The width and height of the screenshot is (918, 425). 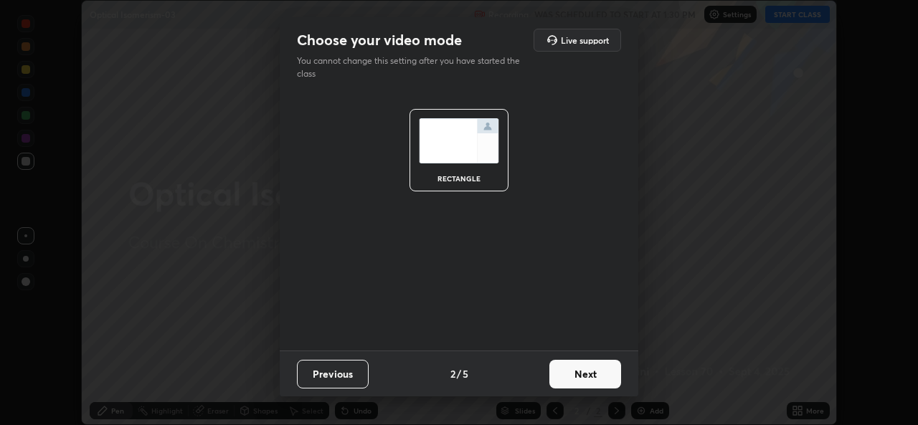 I want to click on img: normalScreenIcon.ae25ed63.svg, so click(x=459, y=141).